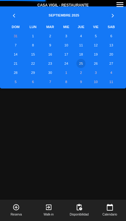 The image size is (126, 221). I want to click on span: Casa Vigil - Restaurante, so click(63, 5).